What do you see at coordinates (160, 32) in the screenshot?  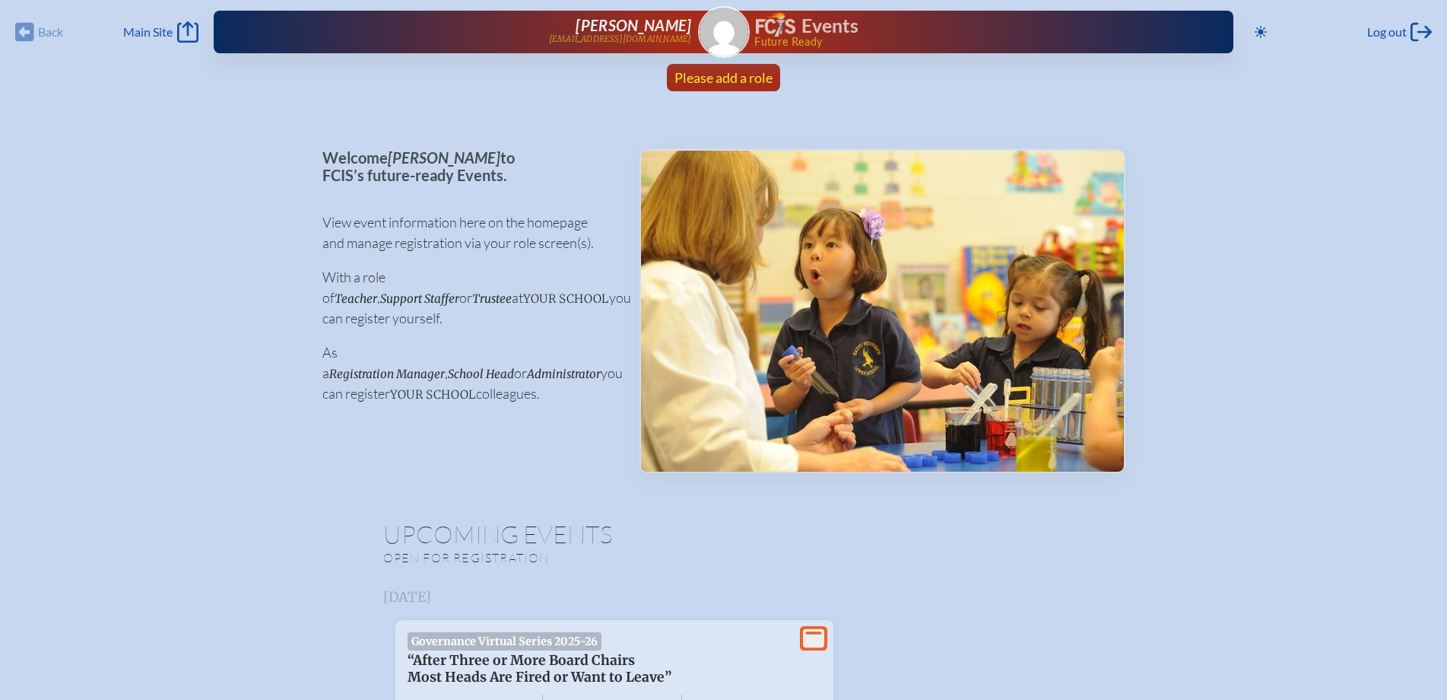 I see `a: Main Site` at bounding box center [160, 32].